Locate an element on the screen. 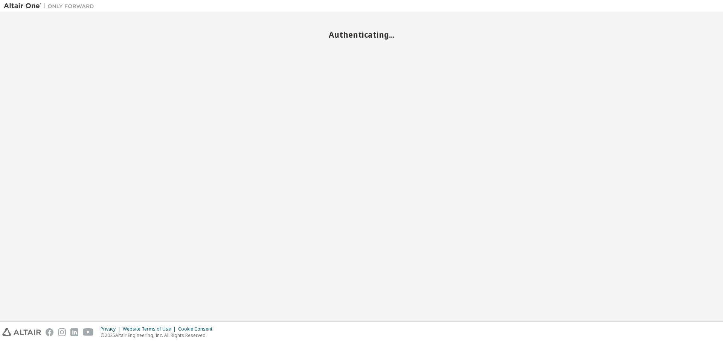  img: youtube.svg is located at coordinates (88, 332).